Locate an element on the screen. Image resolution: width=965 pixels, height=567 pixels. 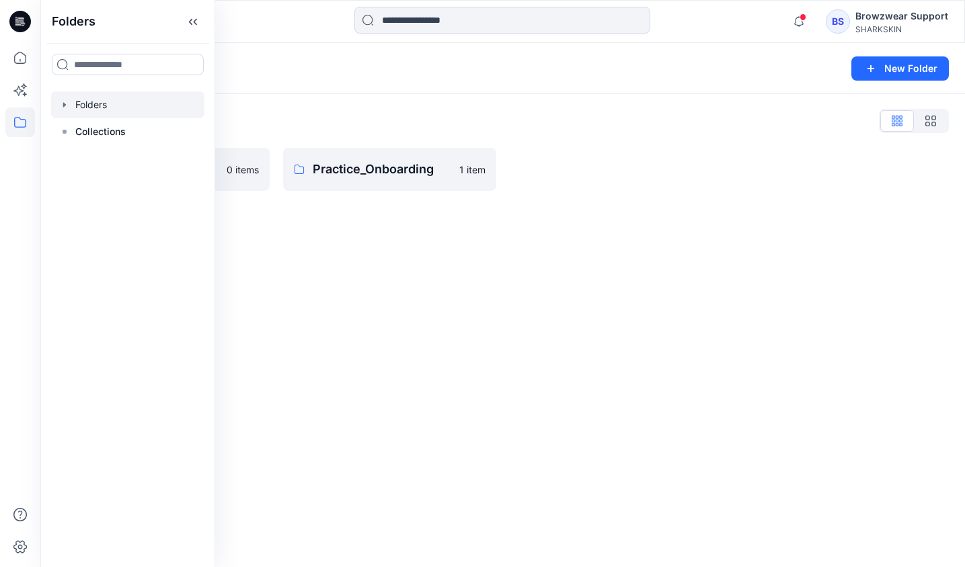
p: 0 items is located at coordinates (243, 169).